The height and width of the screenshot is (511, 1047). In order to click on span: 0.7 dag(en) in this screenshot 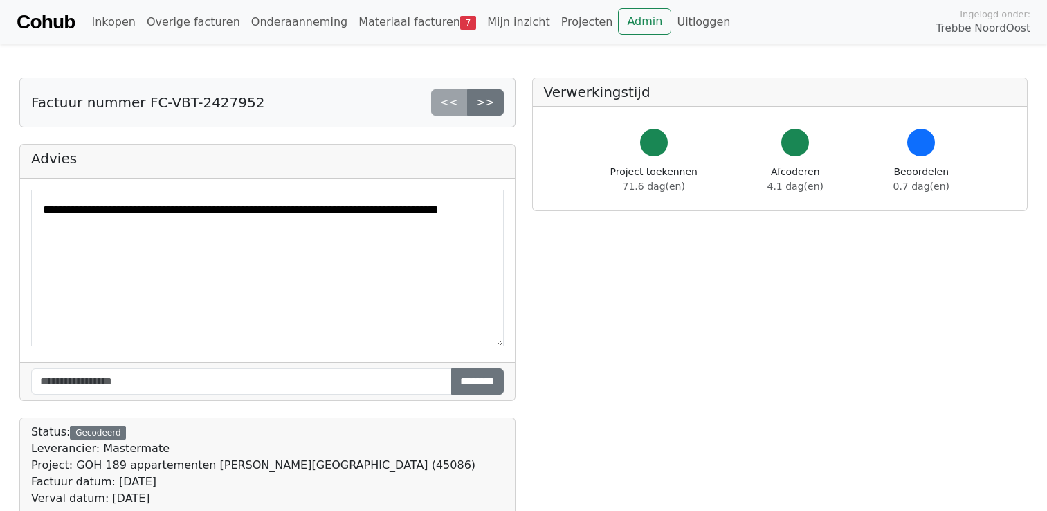, I will do `click(921, 186)`.